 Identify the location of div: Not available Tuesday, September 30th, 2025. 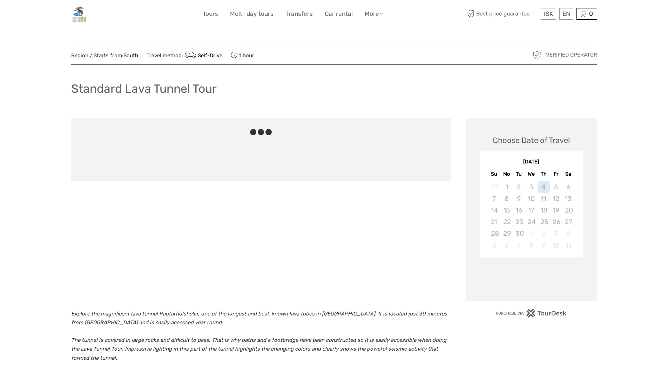
(519, 233).